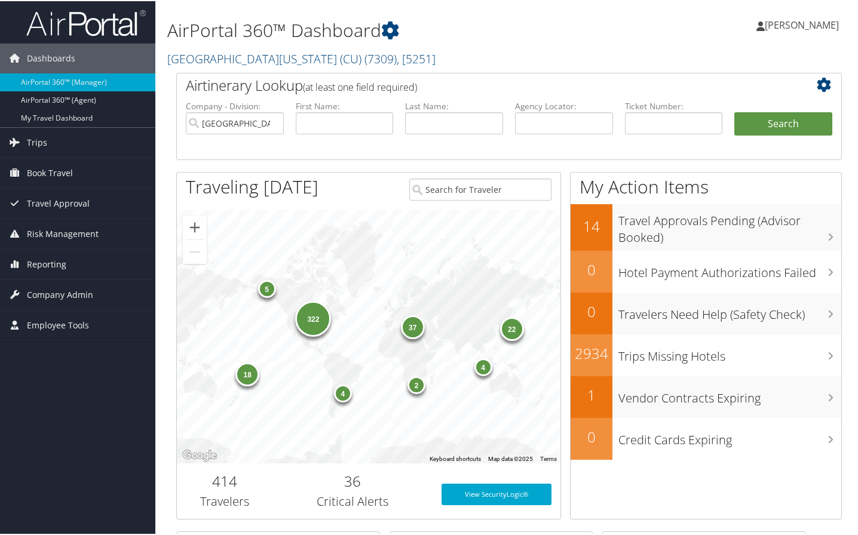 Image resolution: width=858 pixels, height=535 pixels. I want to click on a: 0Travelers Need Help (Safety Check), so click(706, 313).